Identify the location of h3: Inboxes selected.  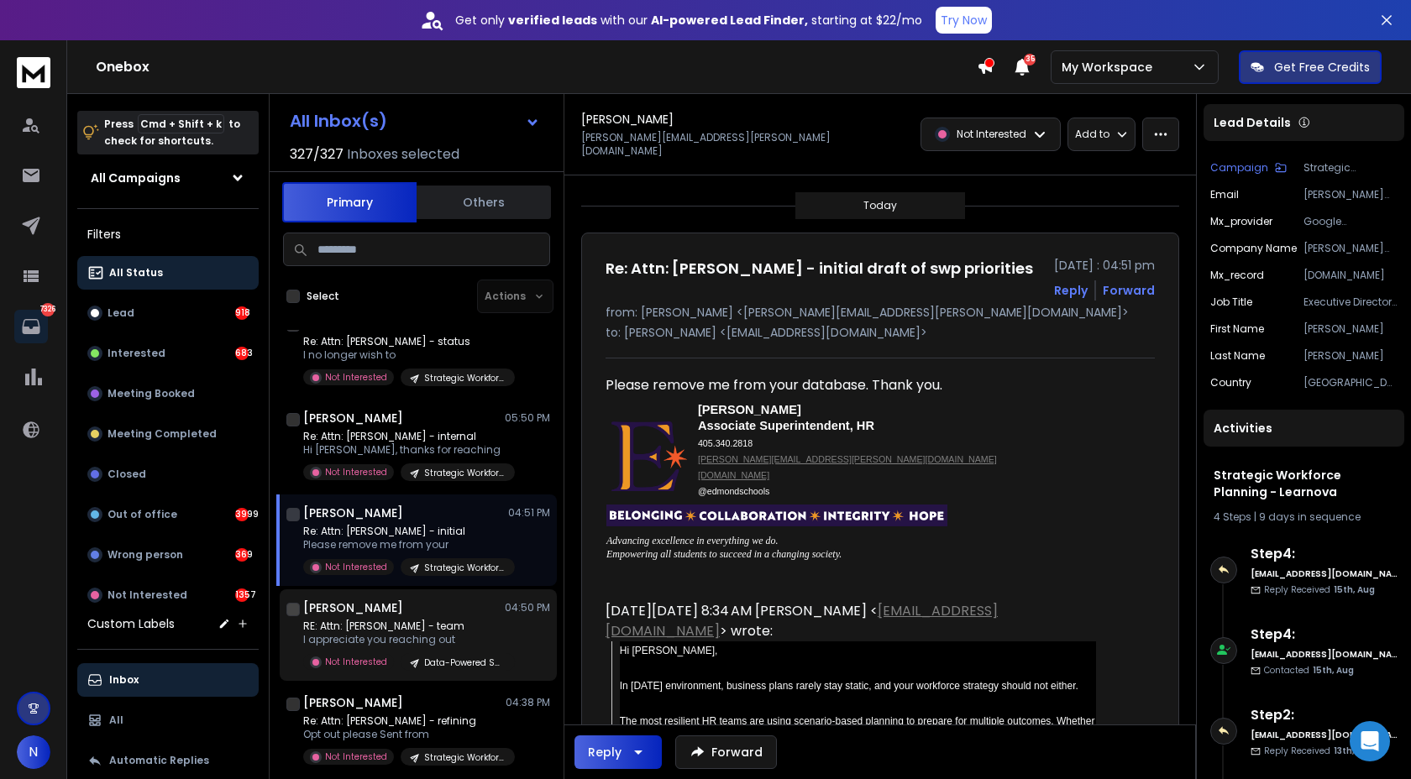
(403, 155).